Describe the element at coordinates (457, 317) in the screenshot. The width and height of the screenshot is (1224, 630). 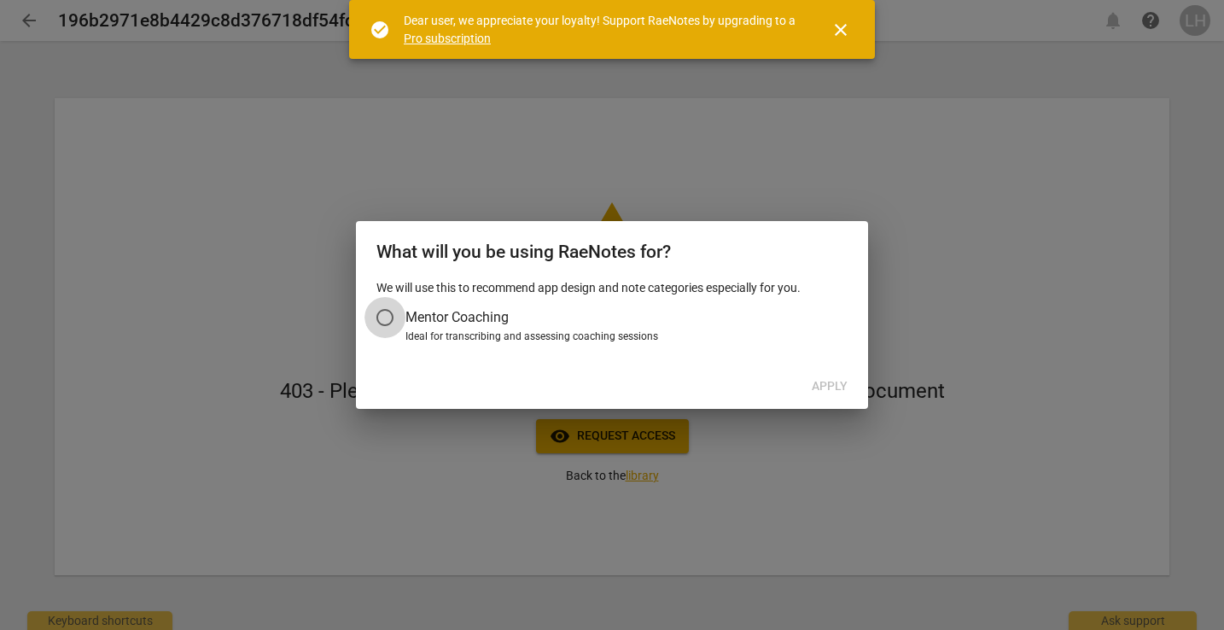
I see `span: Mentor Coaching` at that location.